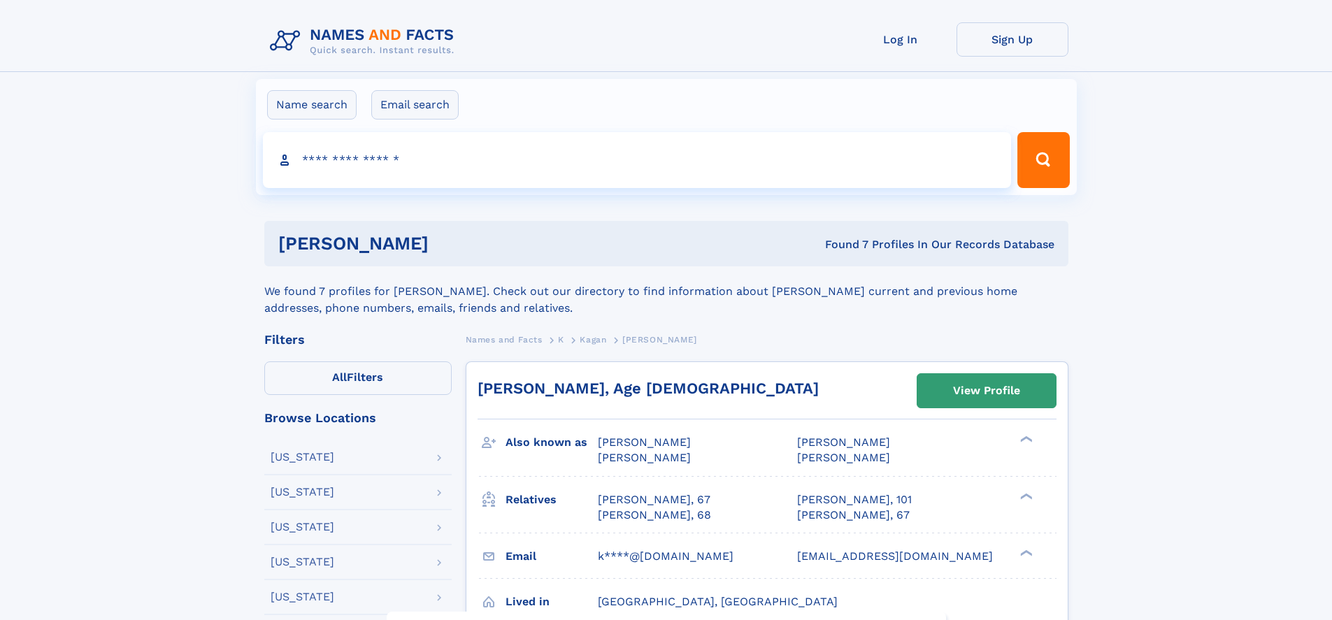 The image size is (1332, 620). Describe the element at coordinates (987, 391) in the screenshot. I see `a: View Profile` at that location.